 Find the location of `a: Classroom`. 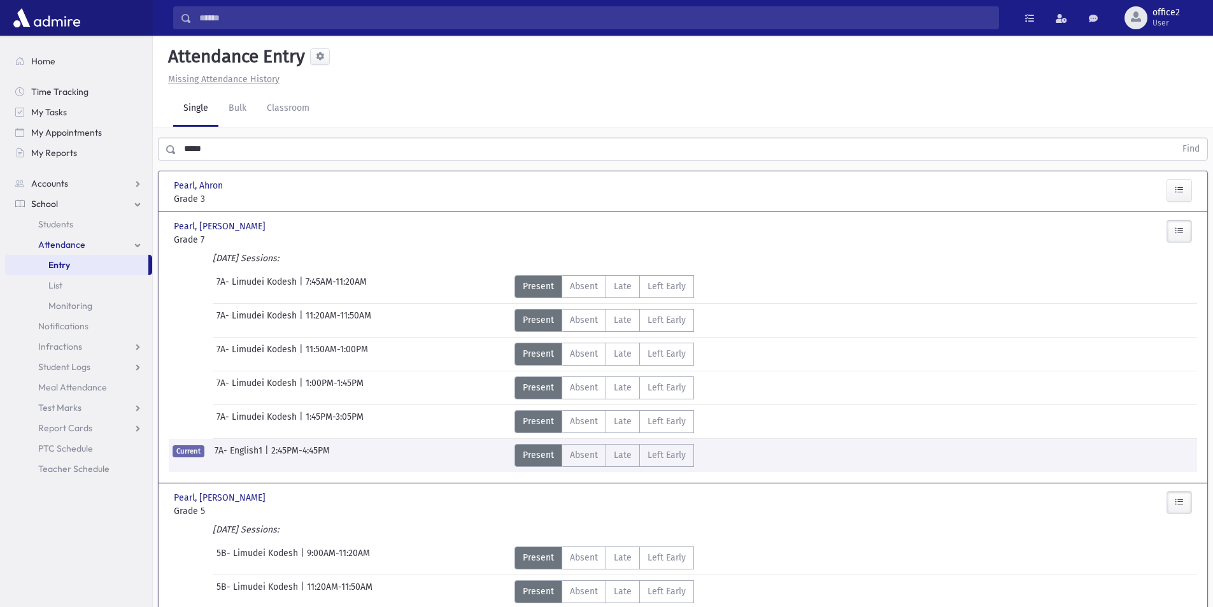

a: Classroom is located at coordinates (288, 109).